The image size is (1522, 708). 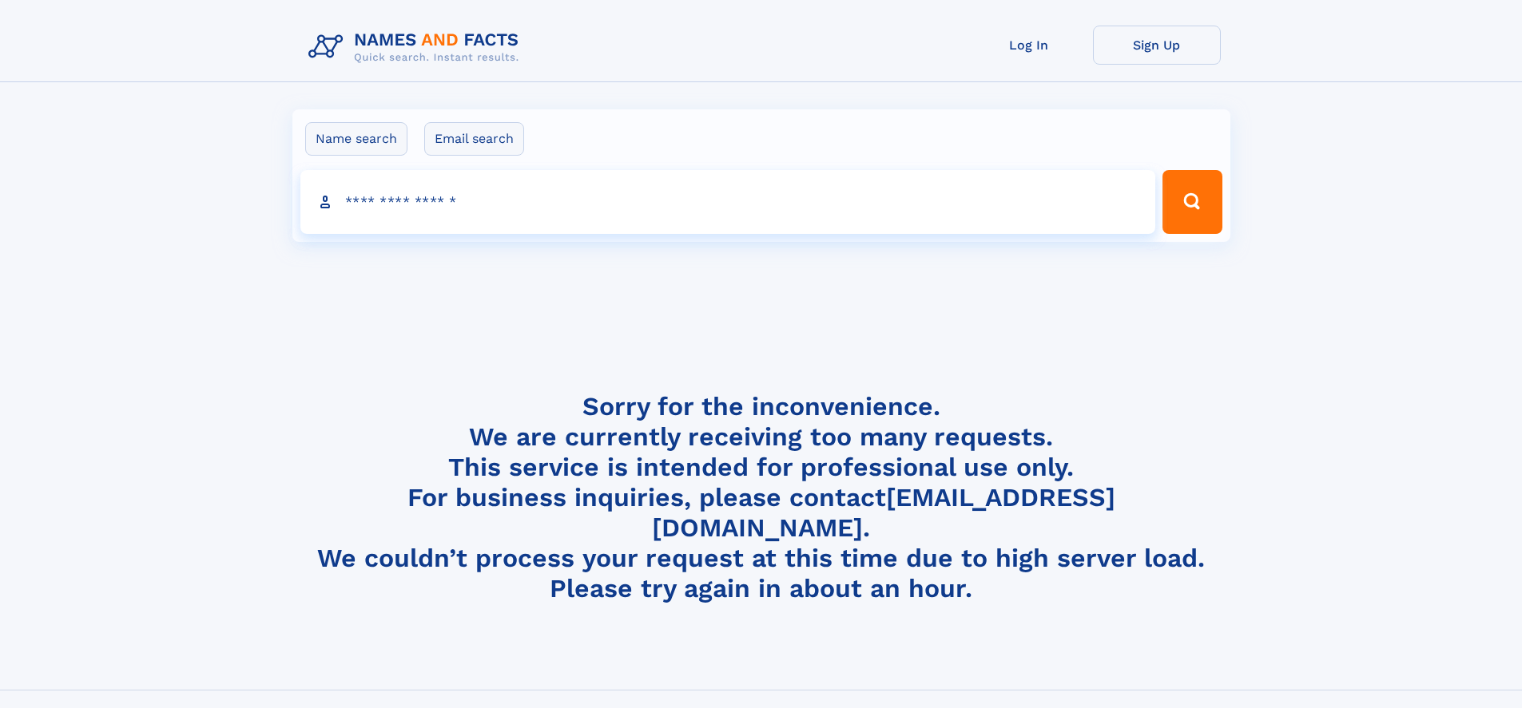 What do you see at coordinates (417, 47) in the screenshot?
I see `img: Logo Names and Facts` at bounding box center [417, 47].